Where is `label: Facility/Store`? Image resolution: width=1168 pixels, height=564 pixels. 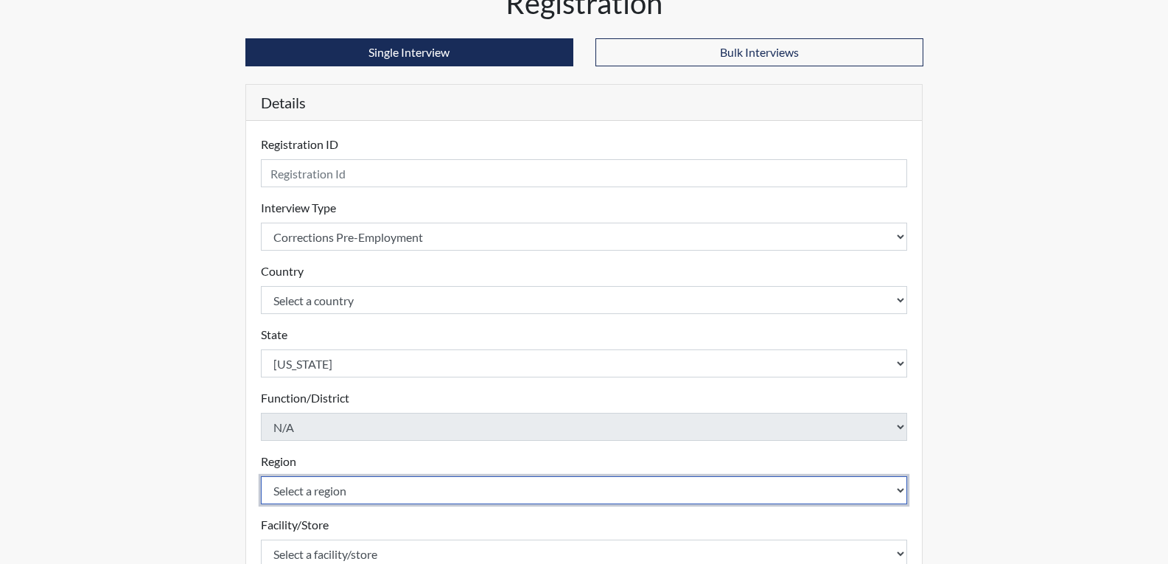 label: Facility/Store is located at coordinates (295, 525).